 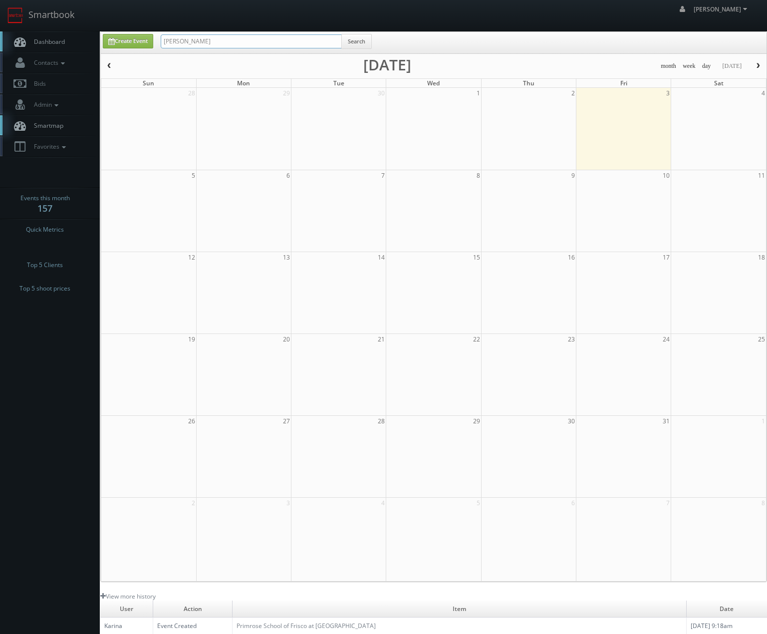 What do you see at coordinates (381, 339) in the screenshot?
I see `span: 21` at bounding box center [381, 339].